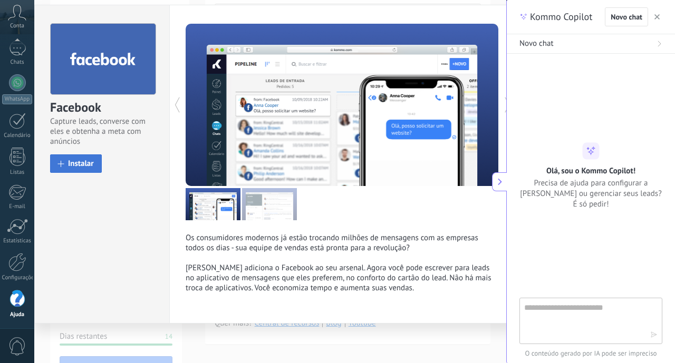 The height and width of the screenshot is (363, 675). I want to click on span: Kommo Copilot, so click(561, 17).